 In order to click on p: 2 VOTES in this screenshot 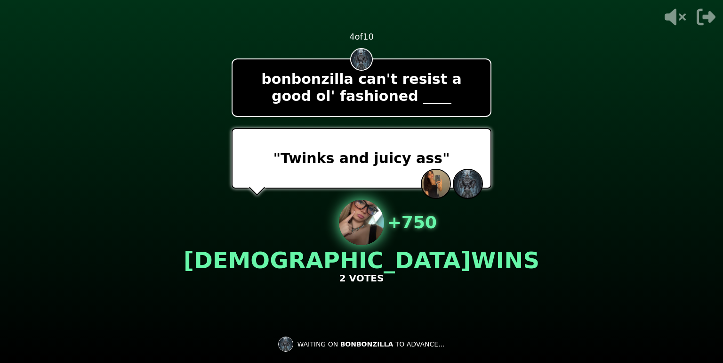, I will do `click(362, 278)`.